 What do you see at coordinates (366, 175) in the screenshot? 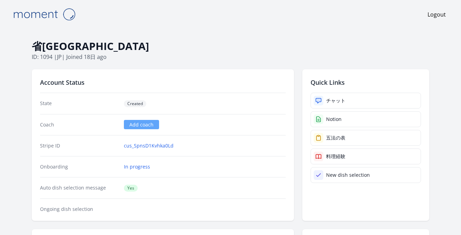
I see `a: New dish selection` at bounding box center [366, 175].